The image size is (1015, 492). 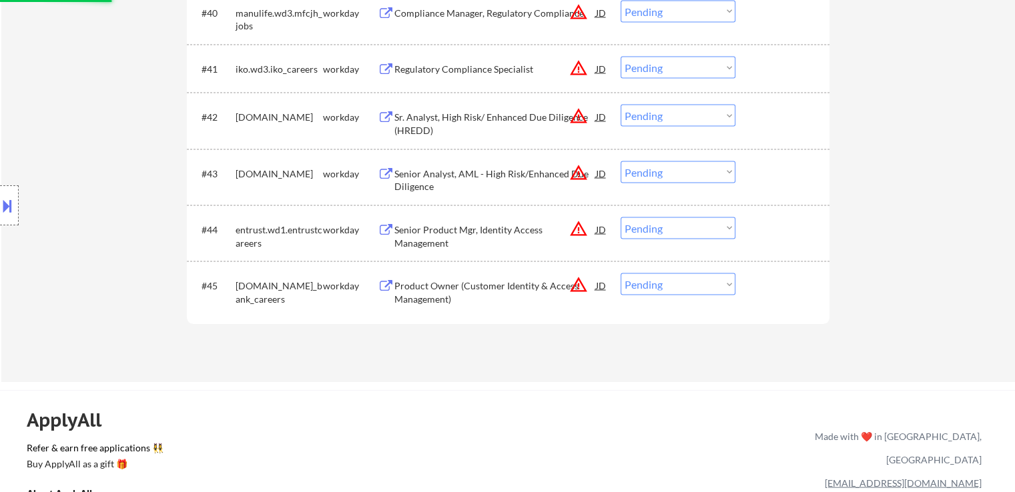 I want to click on div: entrust.wd1.entrustcareers, so click(x=279, y=236).